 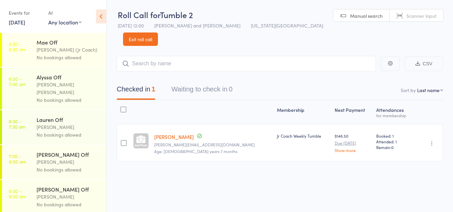 I want to click on button: Checked in1, so click(x=136, y=91).